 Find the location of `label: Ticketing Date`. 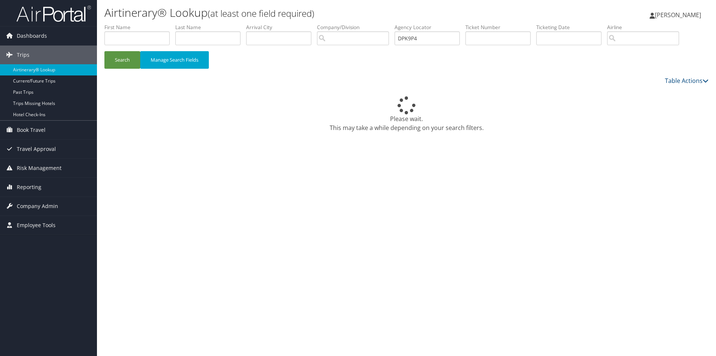

label: Ticketing Date is located at coordinates (572, 27).